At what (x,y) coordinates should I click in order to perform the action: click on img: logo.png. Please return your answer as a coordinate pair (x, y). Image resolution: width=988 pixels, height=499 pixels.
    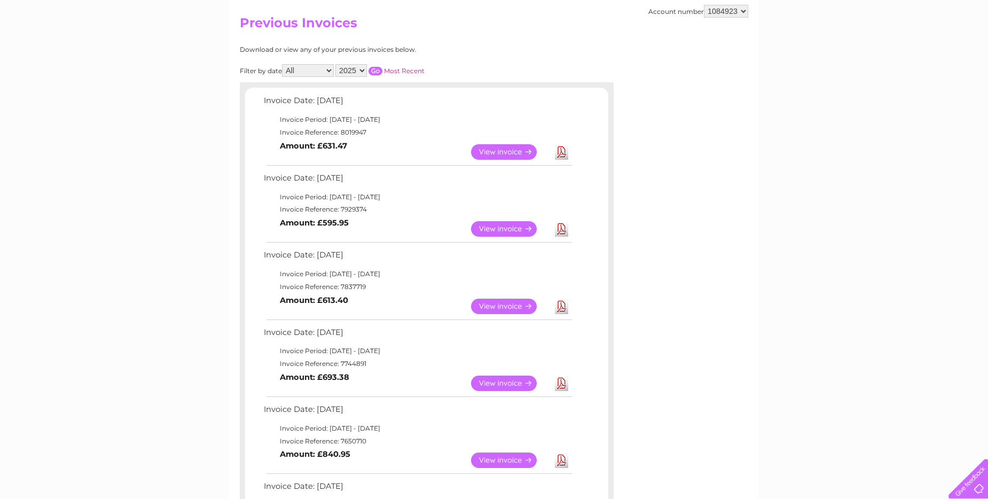
    Looking at the image, I should click on (62, 44).